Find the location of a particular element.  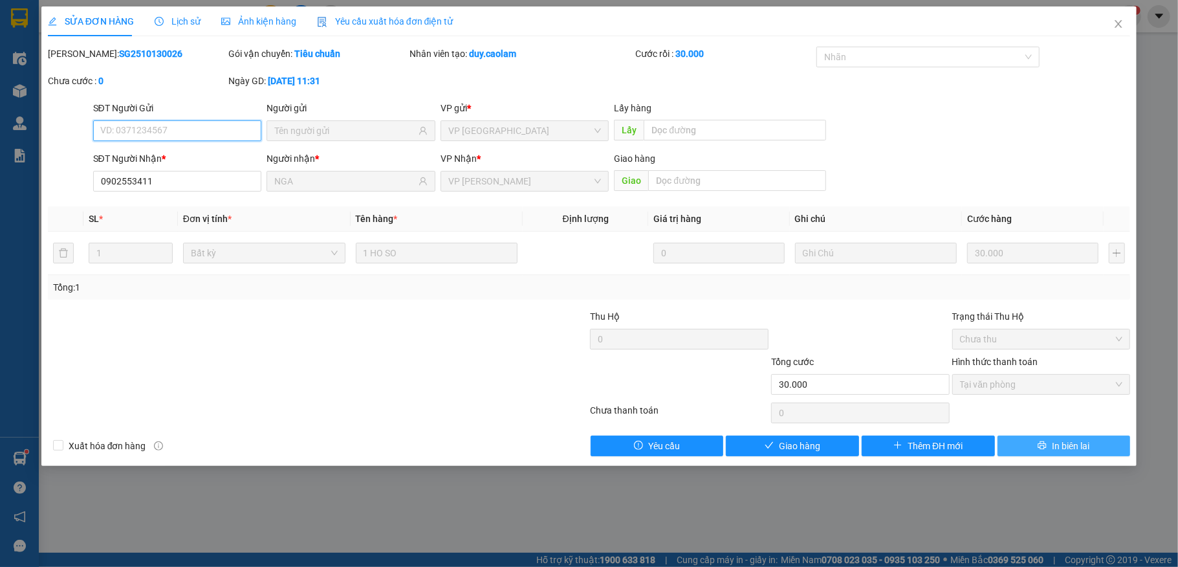

span: Tổng cước is located at coordinates (793, 362).